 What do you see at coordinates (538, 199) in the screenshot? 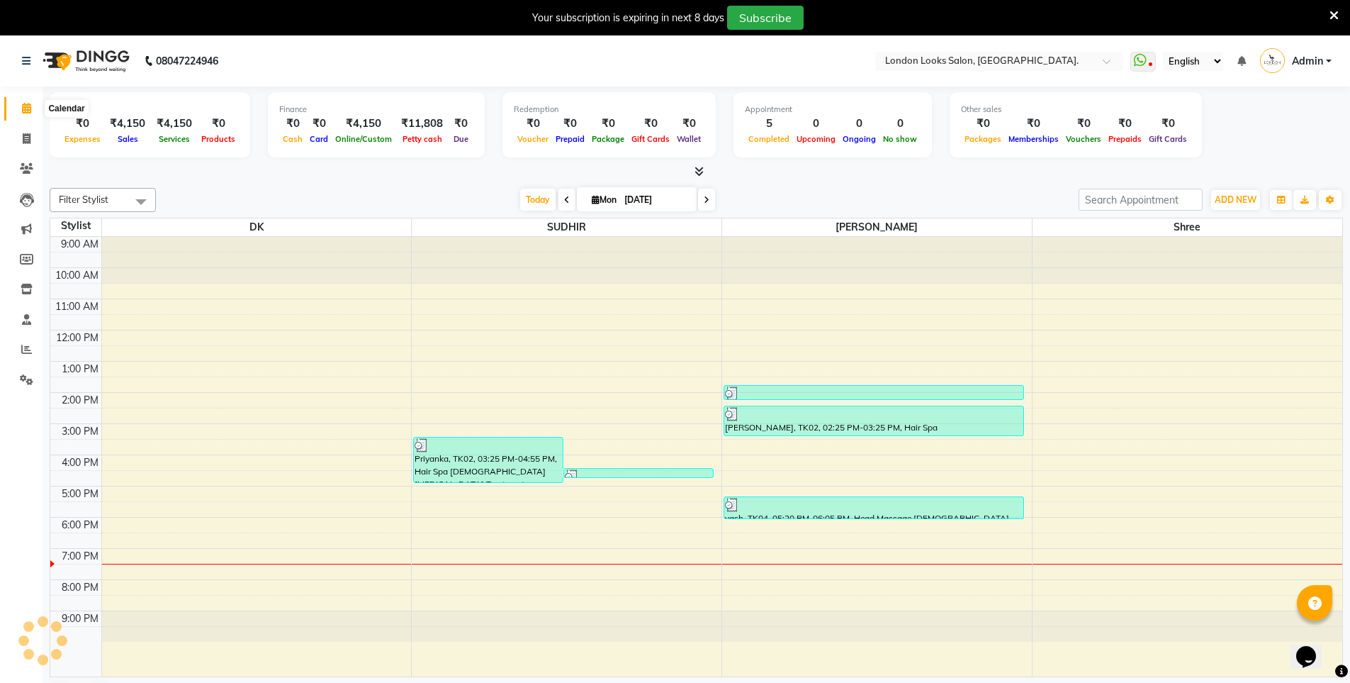
I see `span: Today` at bounding box center [538, 199].